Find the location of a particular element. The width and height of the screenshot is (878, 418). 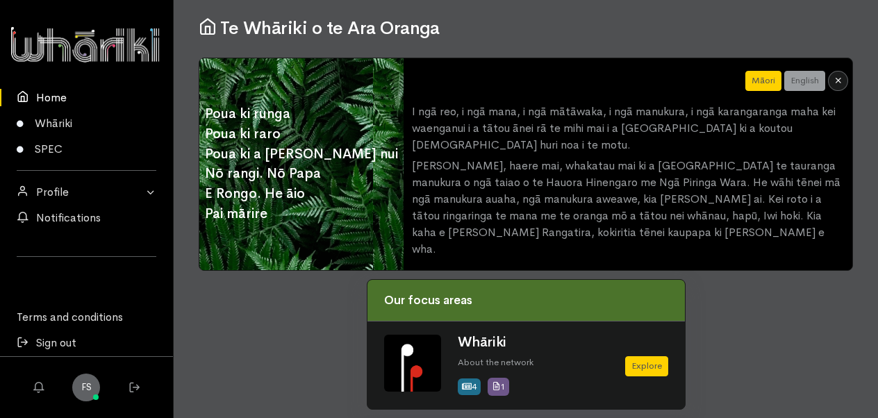

a: Whāriki is located at coordinates (482, 342).